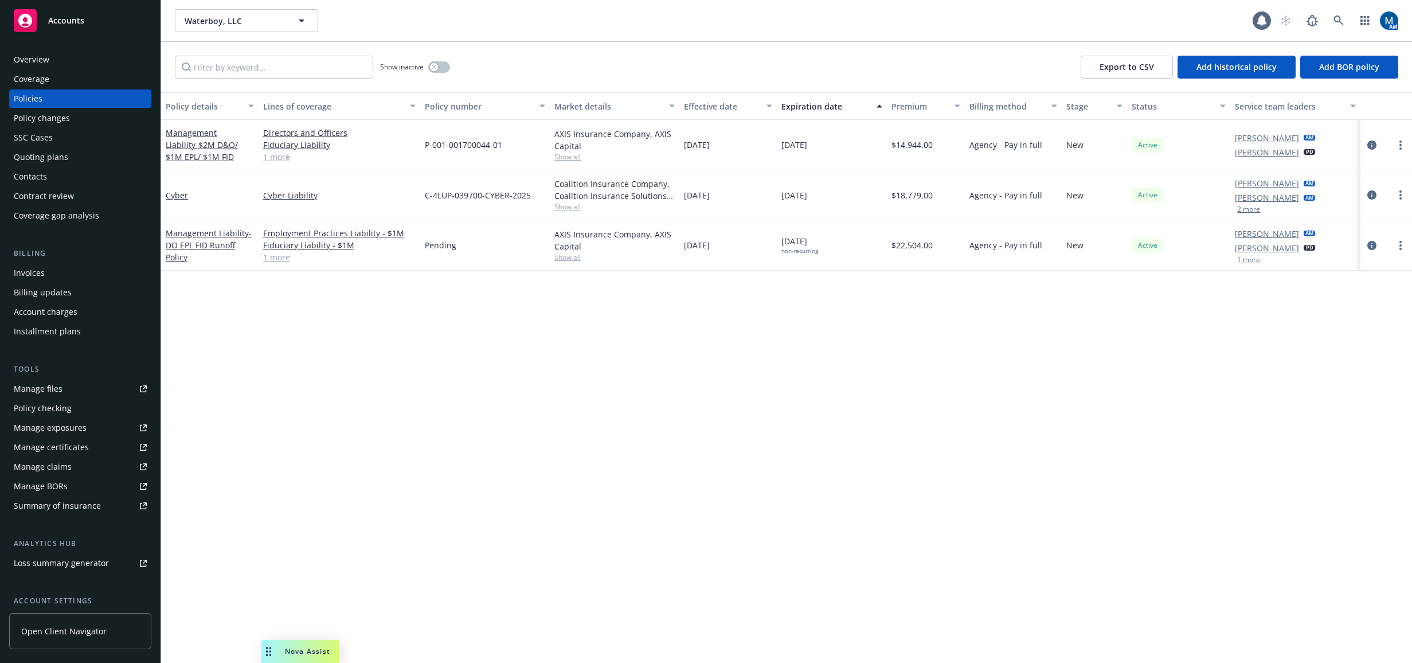 This screenshot has height=663, width=1412. I want to click on a: Account charges, so click(80, 312).